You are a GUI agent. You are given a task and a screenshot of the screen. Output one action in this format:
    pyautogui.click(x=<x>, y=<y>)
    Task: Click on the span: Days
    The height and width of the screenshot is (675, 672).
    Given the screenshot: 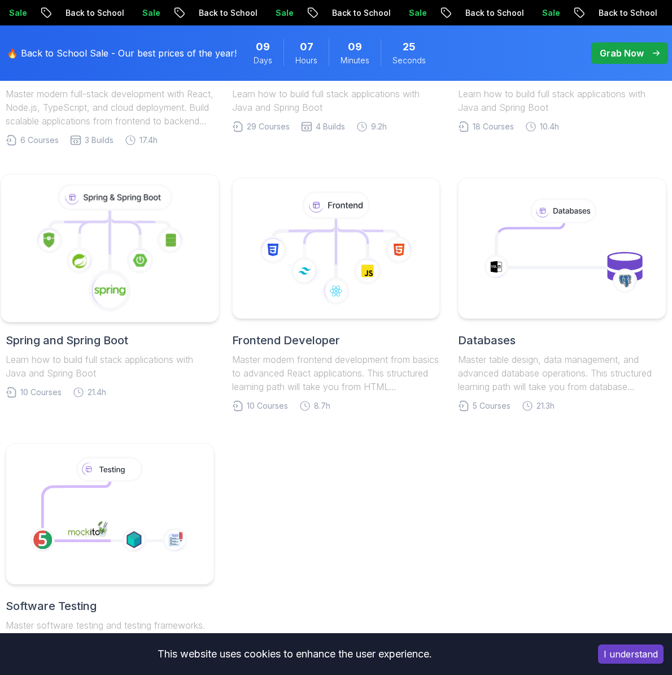 What is the action you would take?
    pyautogui.click(x=263, y=60)
    